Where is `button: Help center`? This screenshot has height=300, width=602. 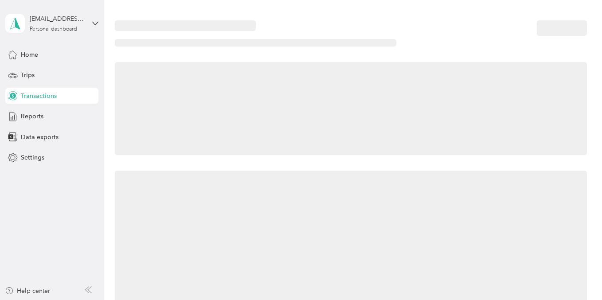 button: Help center is located at coordinates (27, 291).